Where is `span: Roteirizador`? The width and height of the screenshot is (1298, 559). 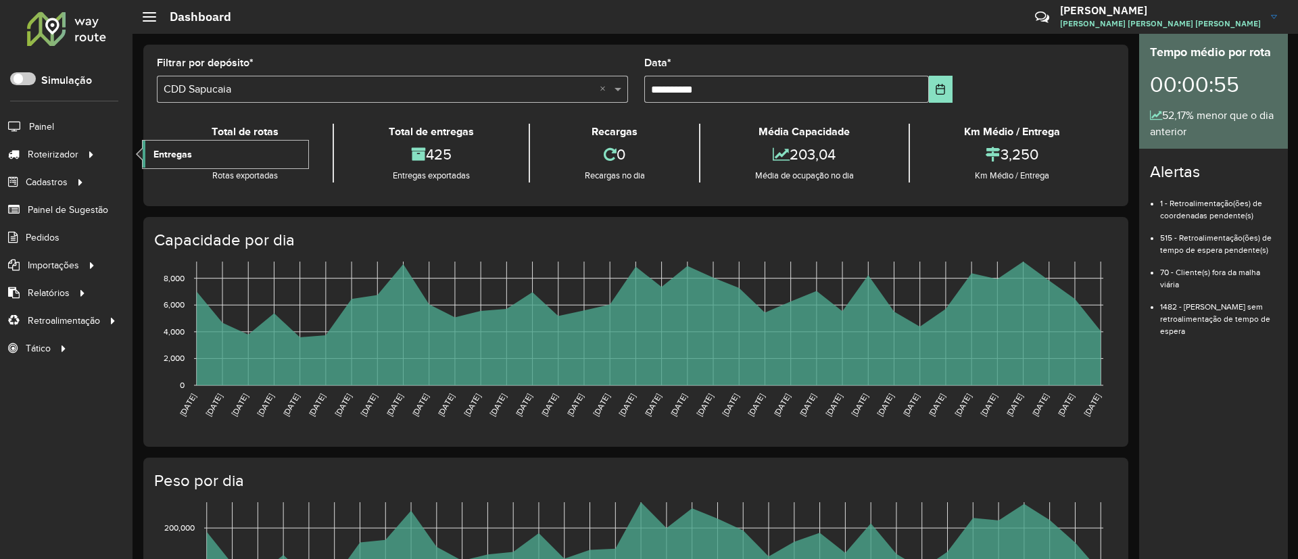 span: Roteirizador is located at coordinates (53, 154).